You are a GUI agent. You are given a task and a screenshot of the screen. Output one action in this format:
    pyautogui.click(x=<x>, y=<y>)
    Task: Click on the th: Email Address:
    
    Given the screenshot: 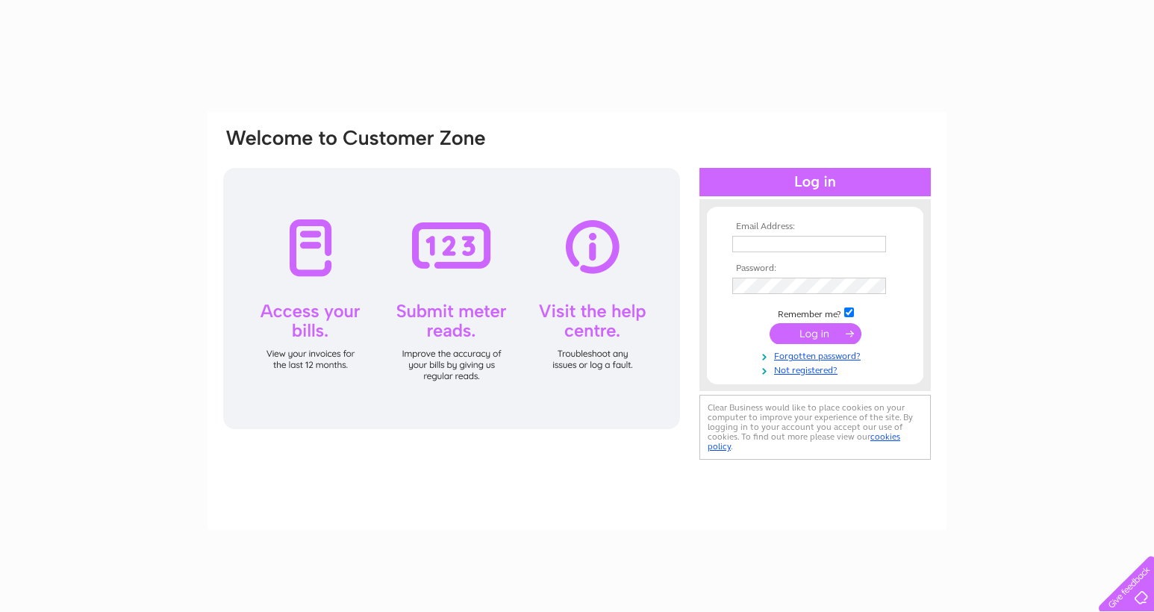 What is the action you would take?
    pyautogui.click(x=815, y=227)
    